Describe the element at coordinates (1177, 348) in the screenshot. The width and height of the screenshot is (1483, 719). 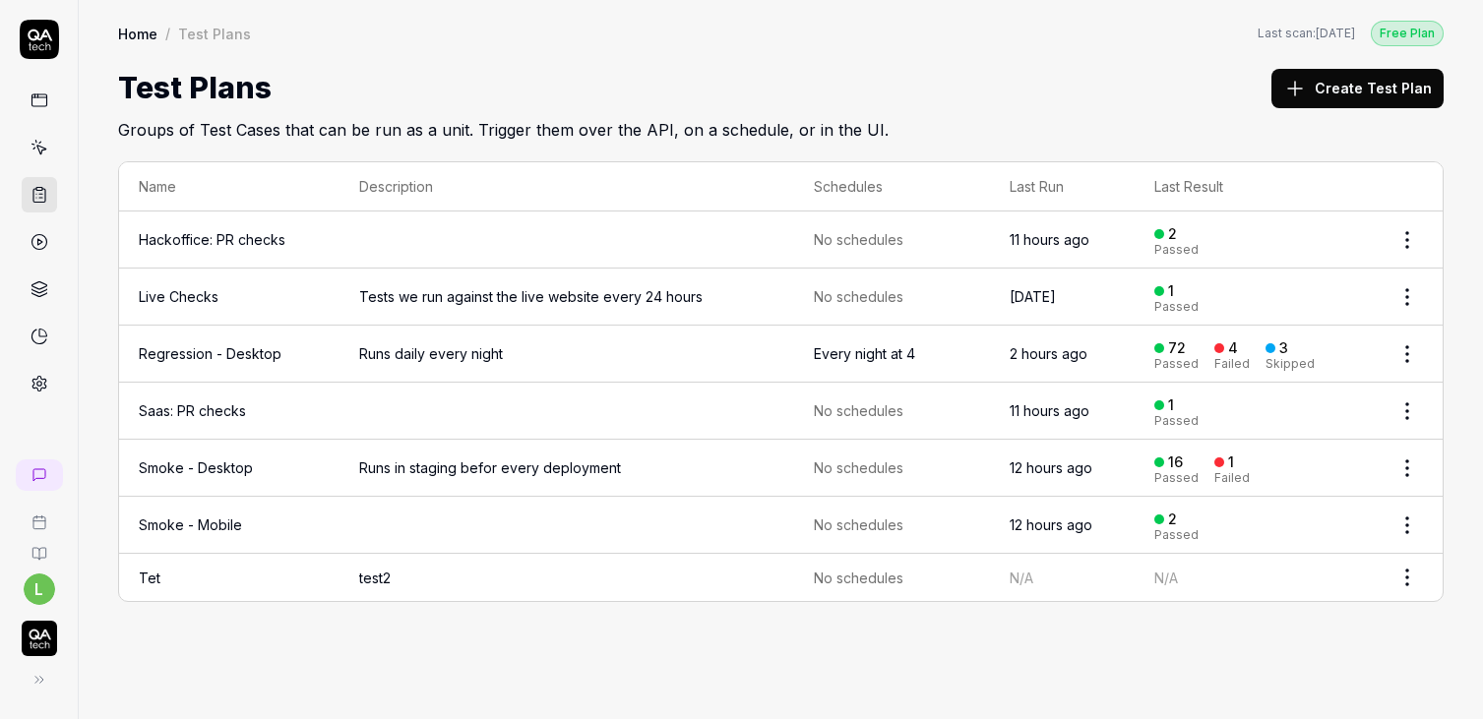
I see `div: 72` at that location.